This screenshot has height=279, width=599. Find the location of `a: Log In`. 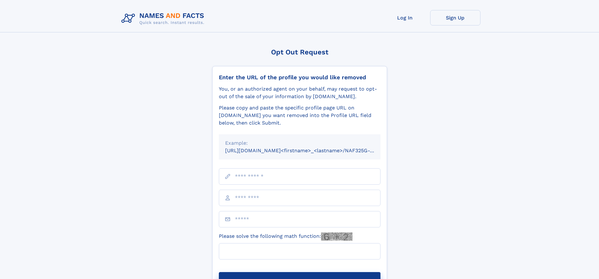

a: Log In is located at coordinates (405, 18).